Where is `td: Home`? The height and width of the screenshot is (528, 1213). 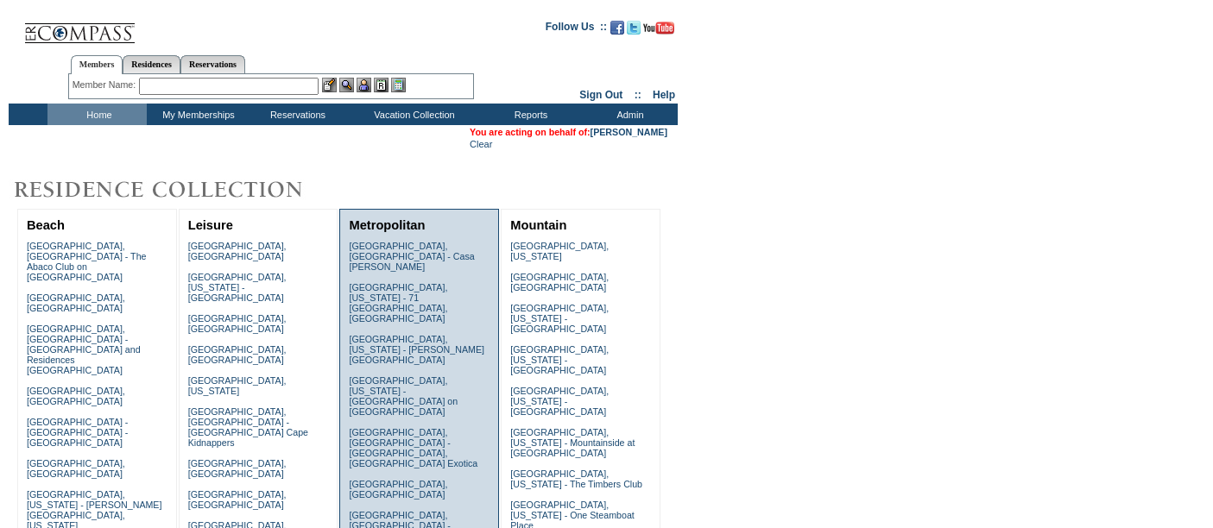
td: Home is located at coordinates (97, 114).